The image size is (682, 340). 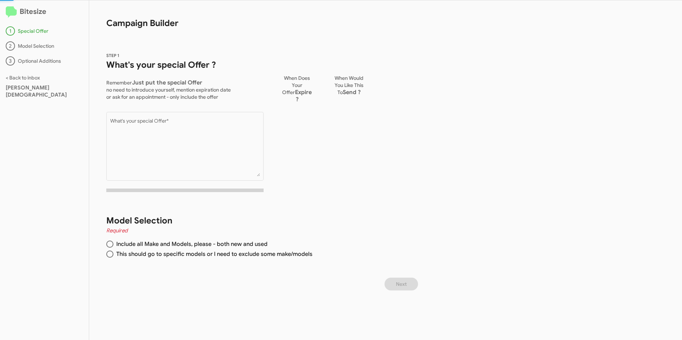 What do you see at coordinates (10, 31) in the screenshot?
I see `div: 1` at bounding box center [10, 31].